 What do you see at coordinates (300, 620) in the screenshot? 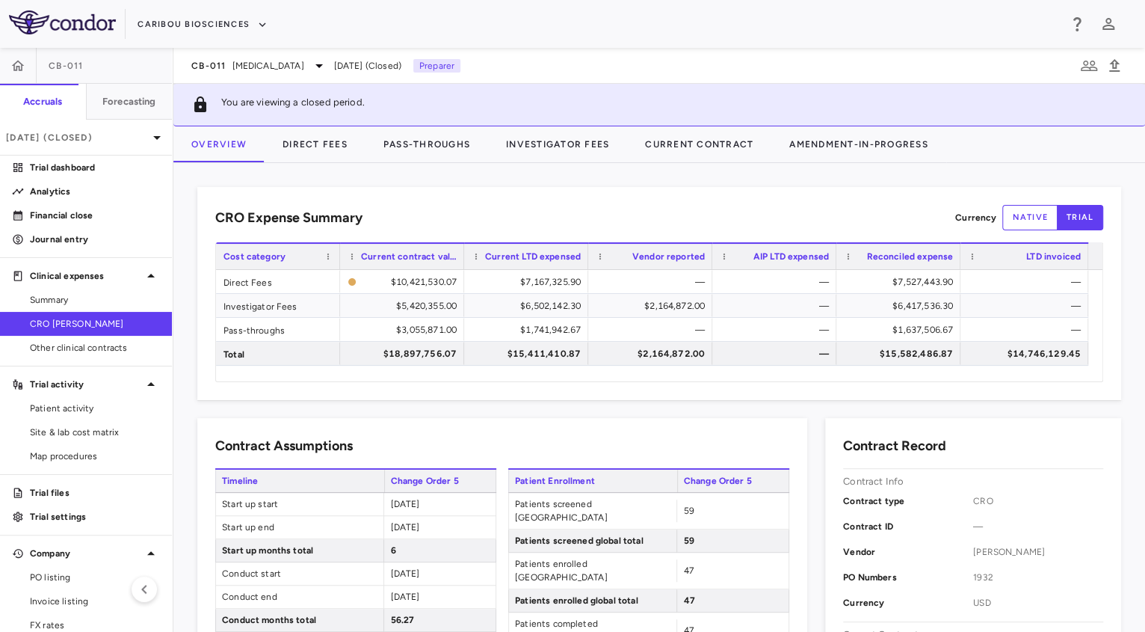
I see `span: Conduct months total` at bounding box center [300, 620].